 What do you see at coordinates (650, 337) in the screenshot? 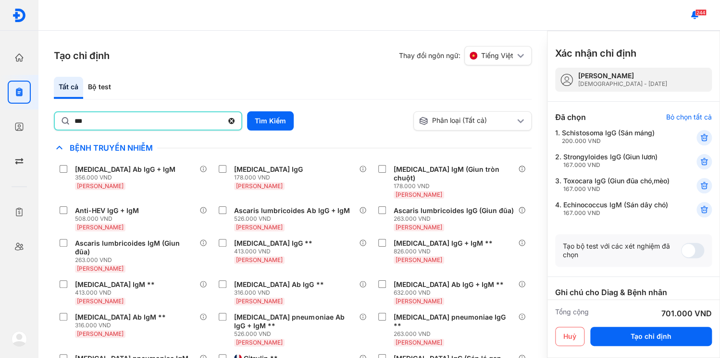
I see `button: Tạo chỉ định` at bounding box center [650, 337].